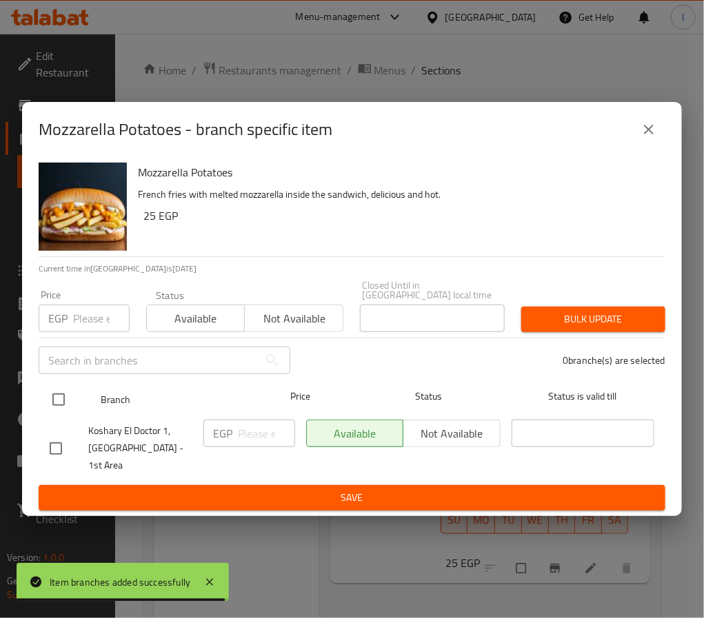 This screenshot has width=704, height=618. I want to click on button: Save, so click(352, 498).